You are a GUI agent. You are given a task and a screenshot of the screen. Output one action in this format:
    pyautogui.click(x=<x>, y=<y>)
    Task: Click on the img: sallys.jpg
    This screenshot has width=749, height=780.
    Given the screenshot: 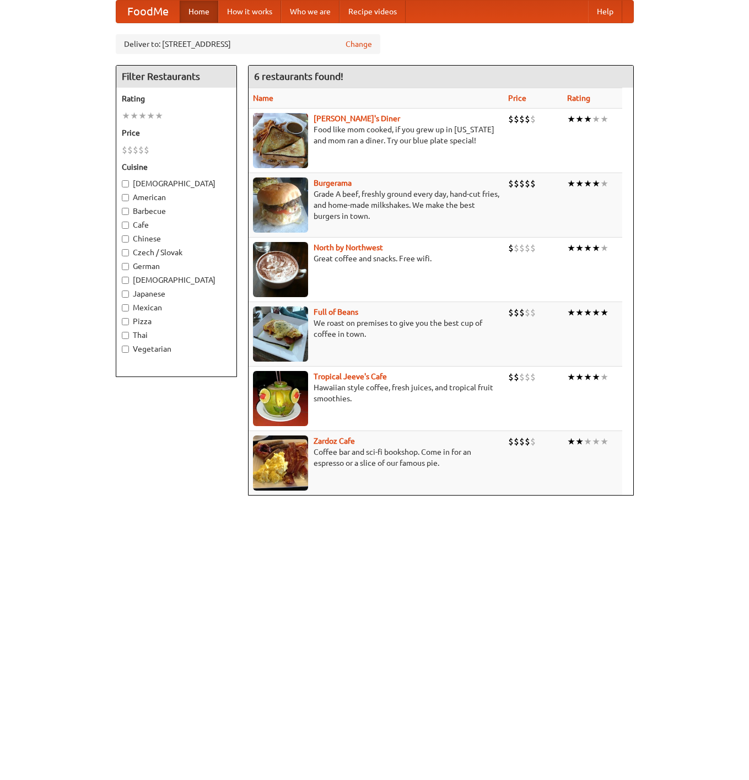 What is the action you would take?
    pyautogui.click(x=281, y=141)
    